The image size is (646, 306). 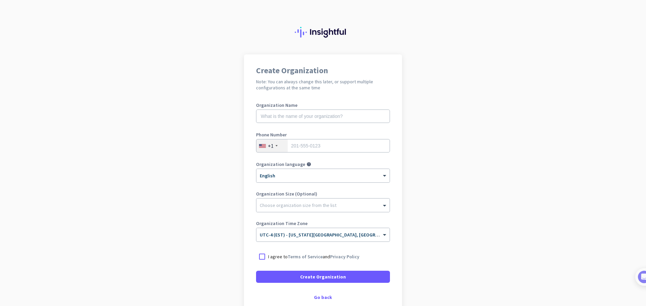 What do you see at coordinates (270, 146) in the screenshot?
I see `div: +1` at bounding box center [270, 146].